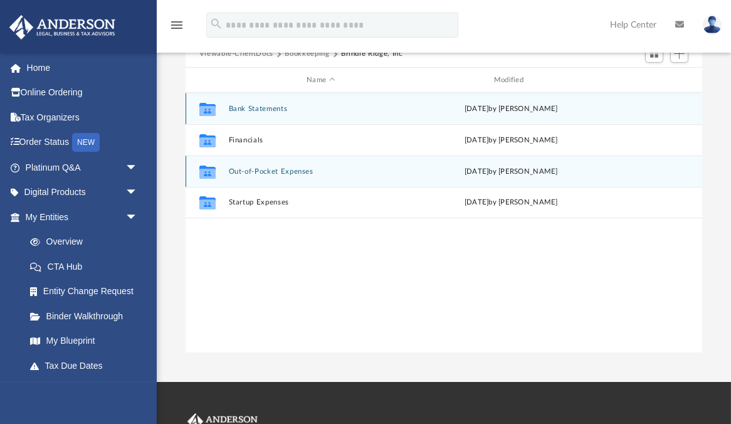  Describe the element at coordinates (320, 140) in the screenshot. I see `button: Financials` at that location.